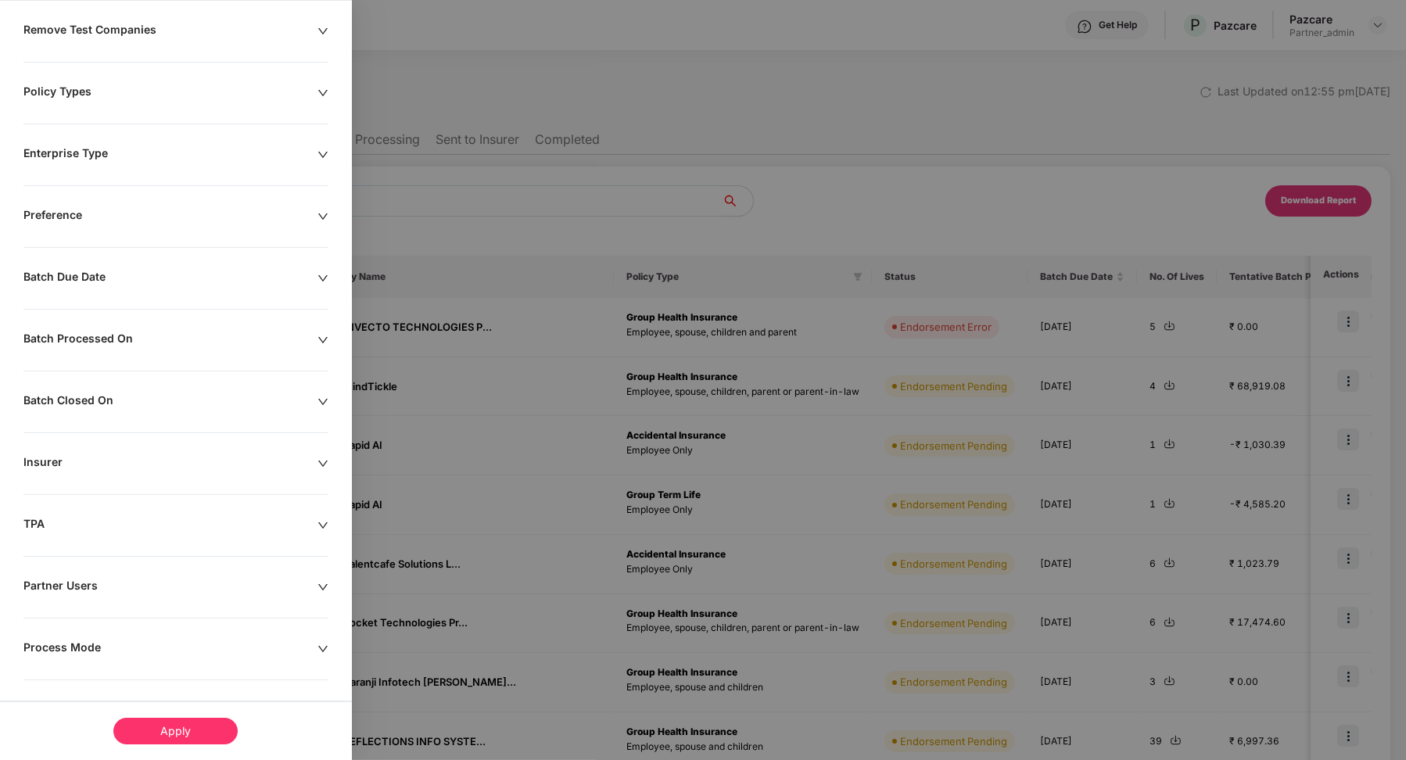  What do you see at coordinates (170, 340) in the screenshot?
I see `div: Batch Processed On` at bounding box center [170, 340].